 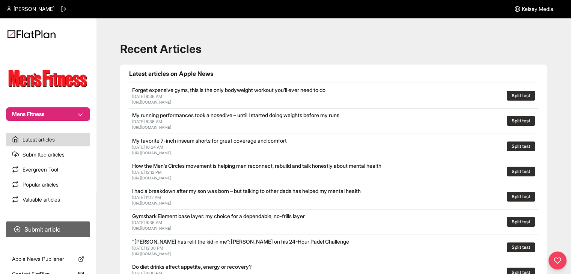 What do you see at coordinates (257, 165) in the screenshot?
I see `a: How the Men’s Circles movement is helping men reconnect, rebuild and talk honestly about mental h...` at bounding box center [257, 165].